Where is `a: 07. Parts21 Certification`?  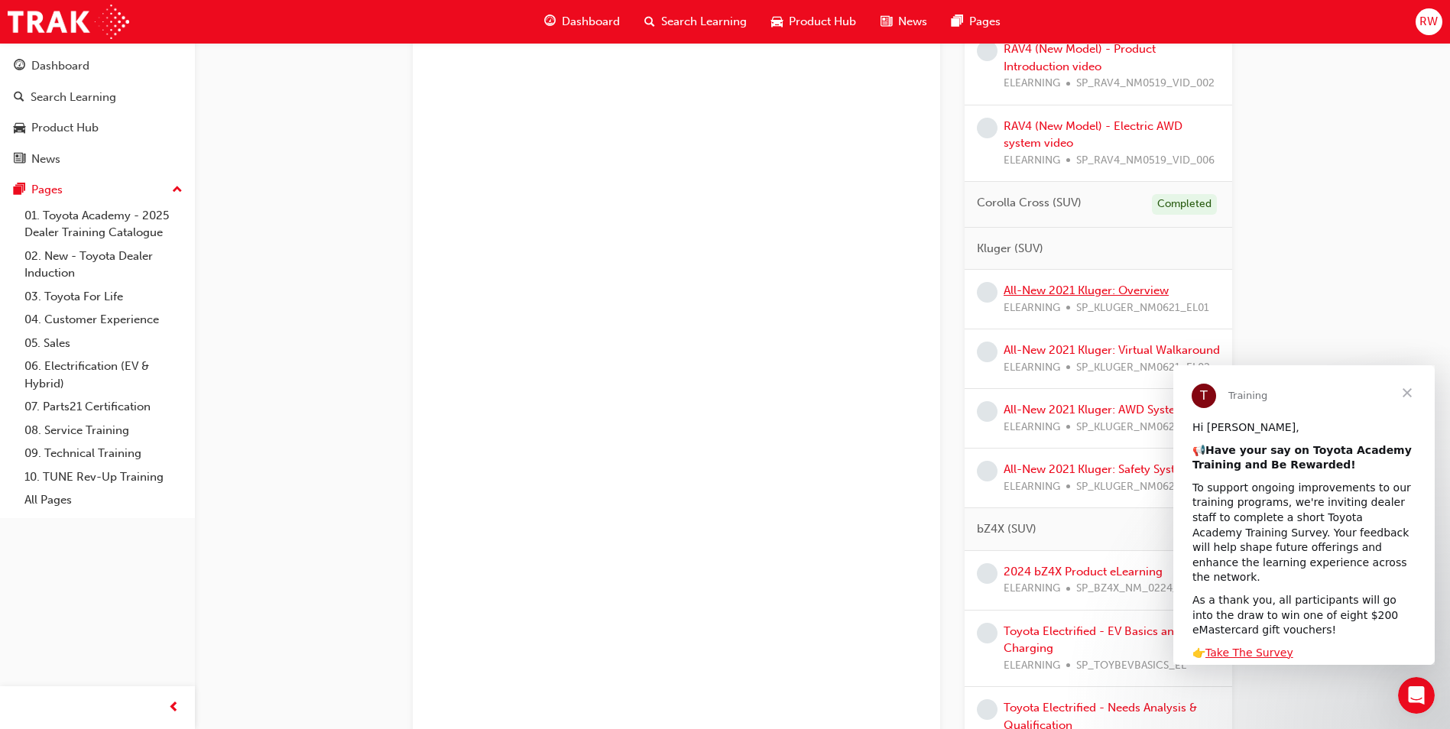
a: 07. Parts21 Certification is located at coordinates (103, 407).